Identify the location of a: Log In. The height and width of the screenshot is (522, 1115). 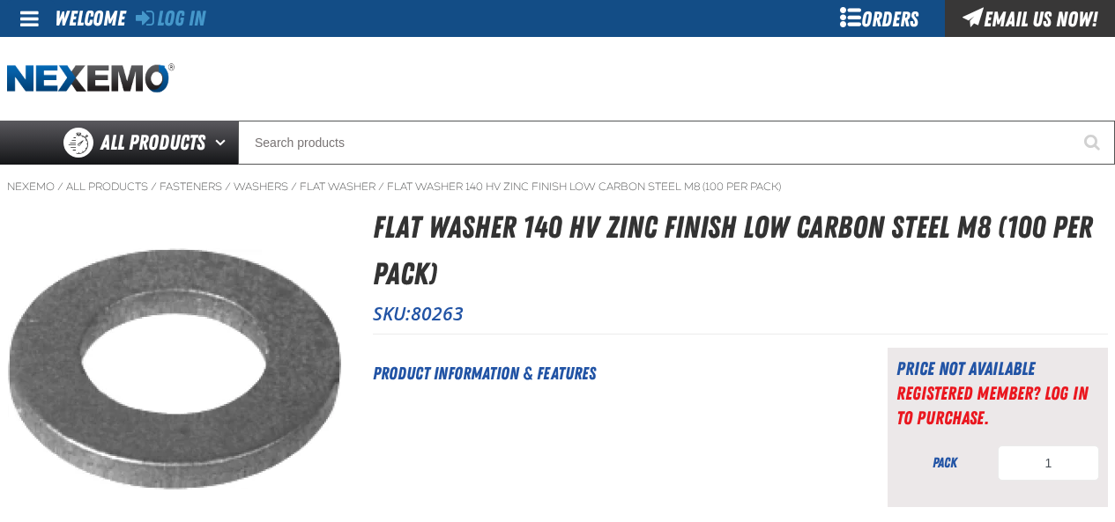
(170, 19).